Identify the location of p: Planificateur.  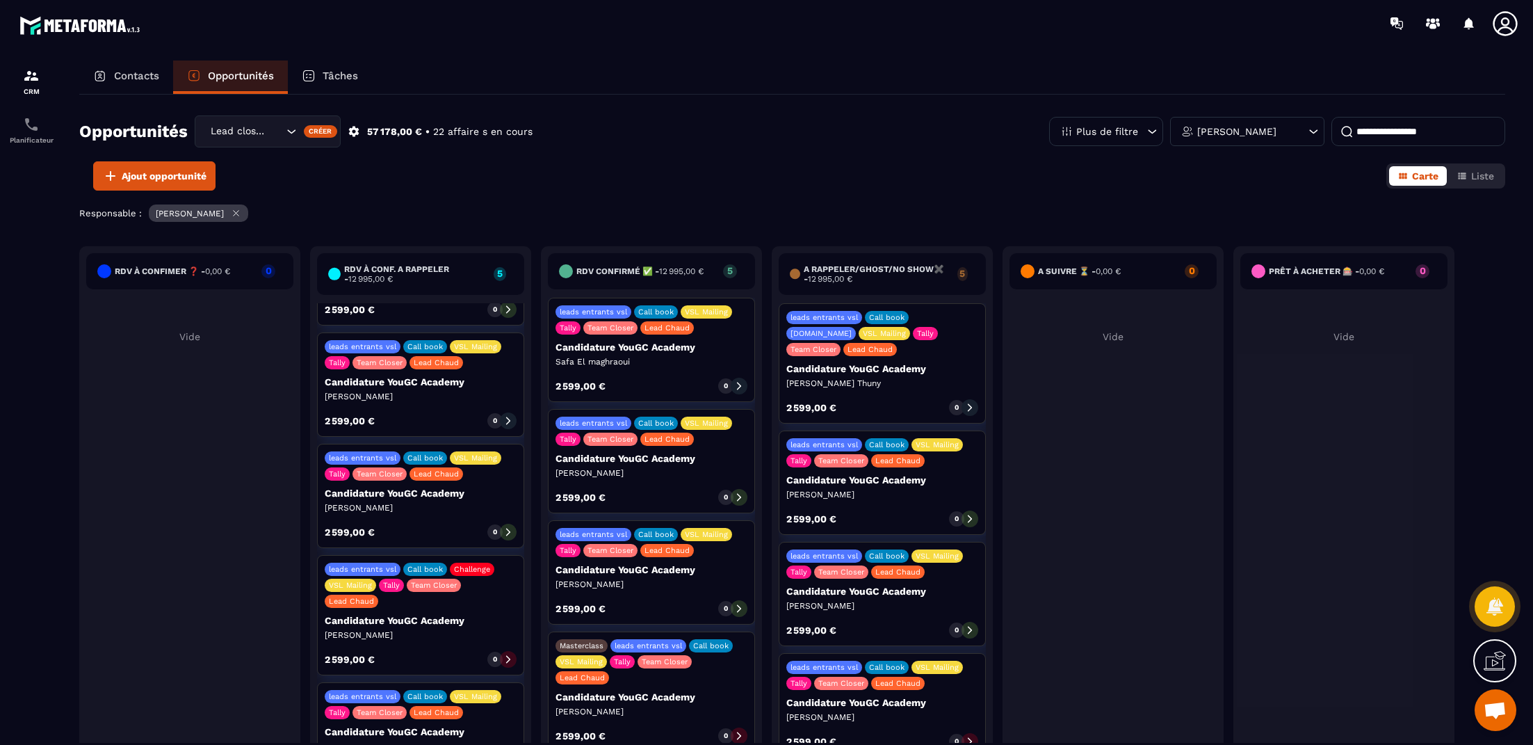
(31, 140).